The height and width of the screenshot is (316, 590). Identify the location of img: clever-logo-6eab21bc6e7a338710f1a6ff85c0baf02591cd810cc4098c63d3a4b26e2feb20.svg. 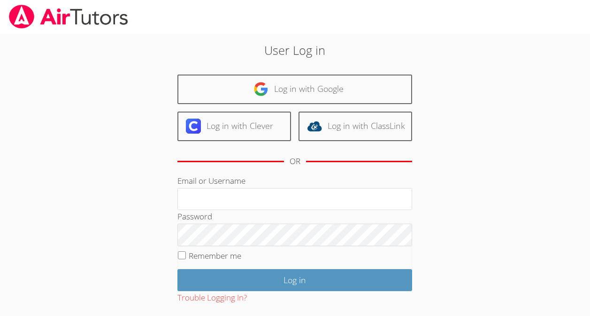
(193, 126).